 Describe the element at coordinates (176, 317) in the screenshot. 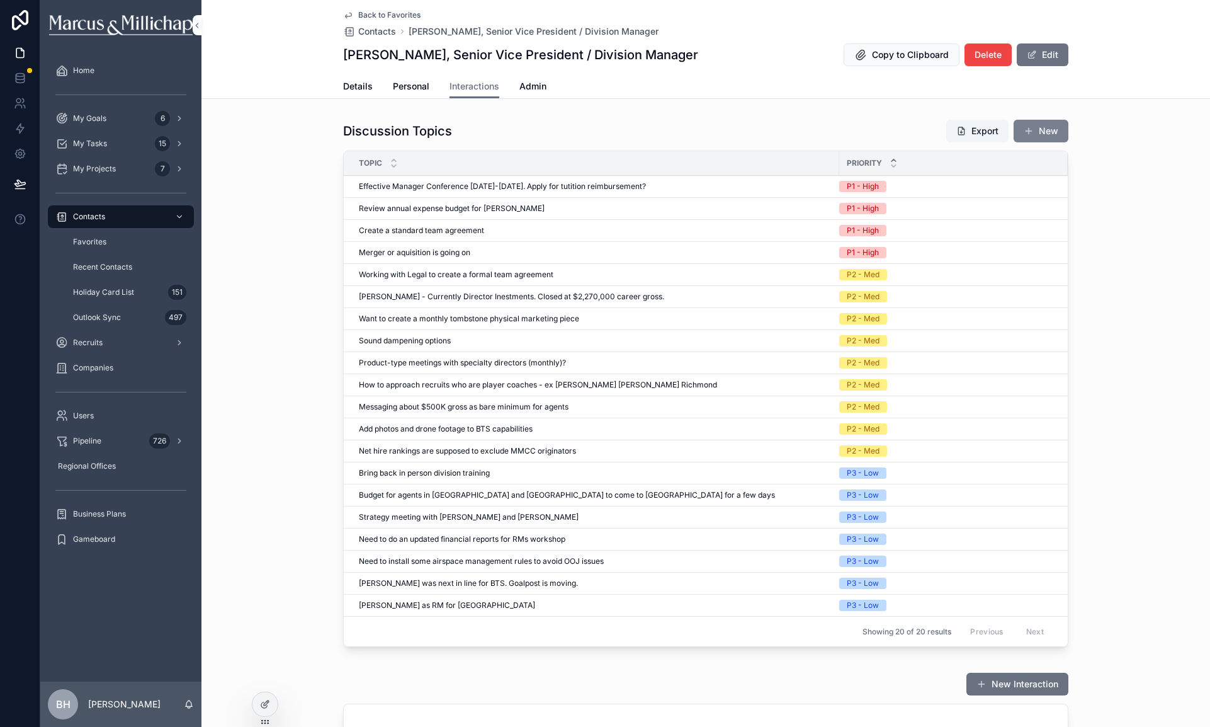

I see `div: 497` at that location.